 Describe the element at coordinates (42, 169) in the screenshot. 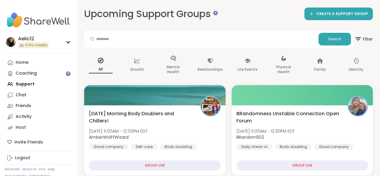

I see `a: FAQ` at that location.